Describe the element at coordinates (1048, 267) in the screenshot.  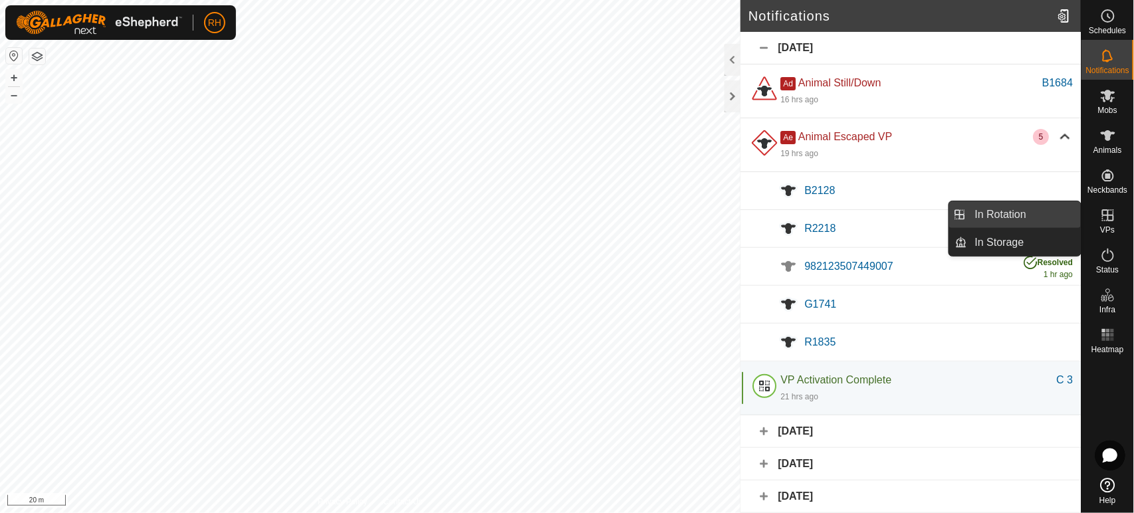
I see `div: 1 hr ago` at that location.